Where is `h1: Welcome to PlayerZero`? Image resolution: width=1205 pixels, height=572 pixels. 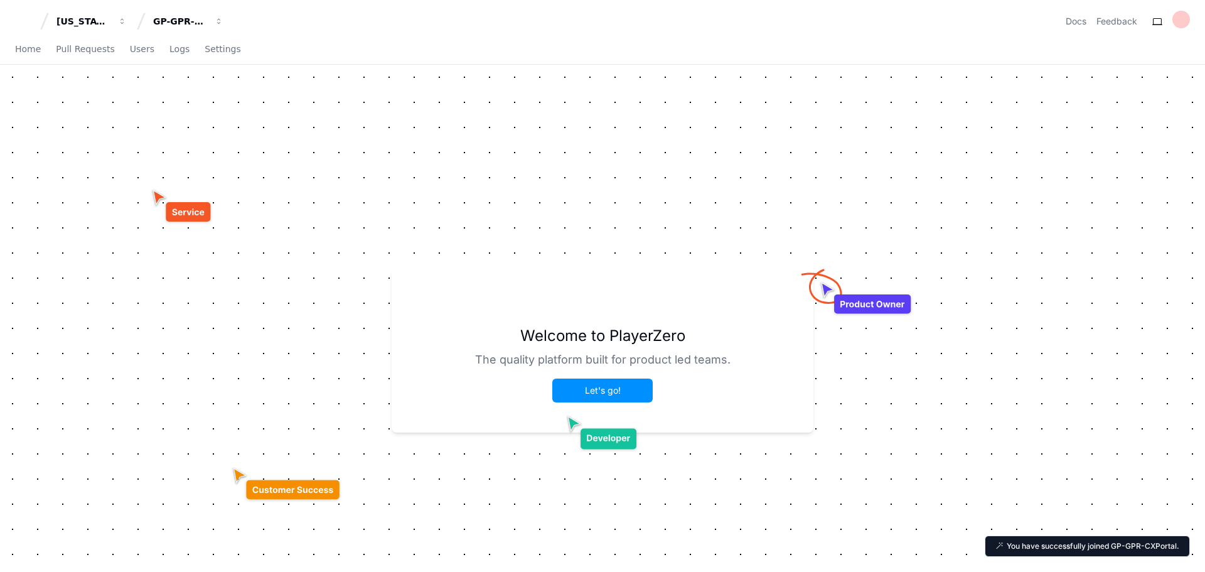
h1: Welcome to PlayerZero is located at coordinates (603, 336).